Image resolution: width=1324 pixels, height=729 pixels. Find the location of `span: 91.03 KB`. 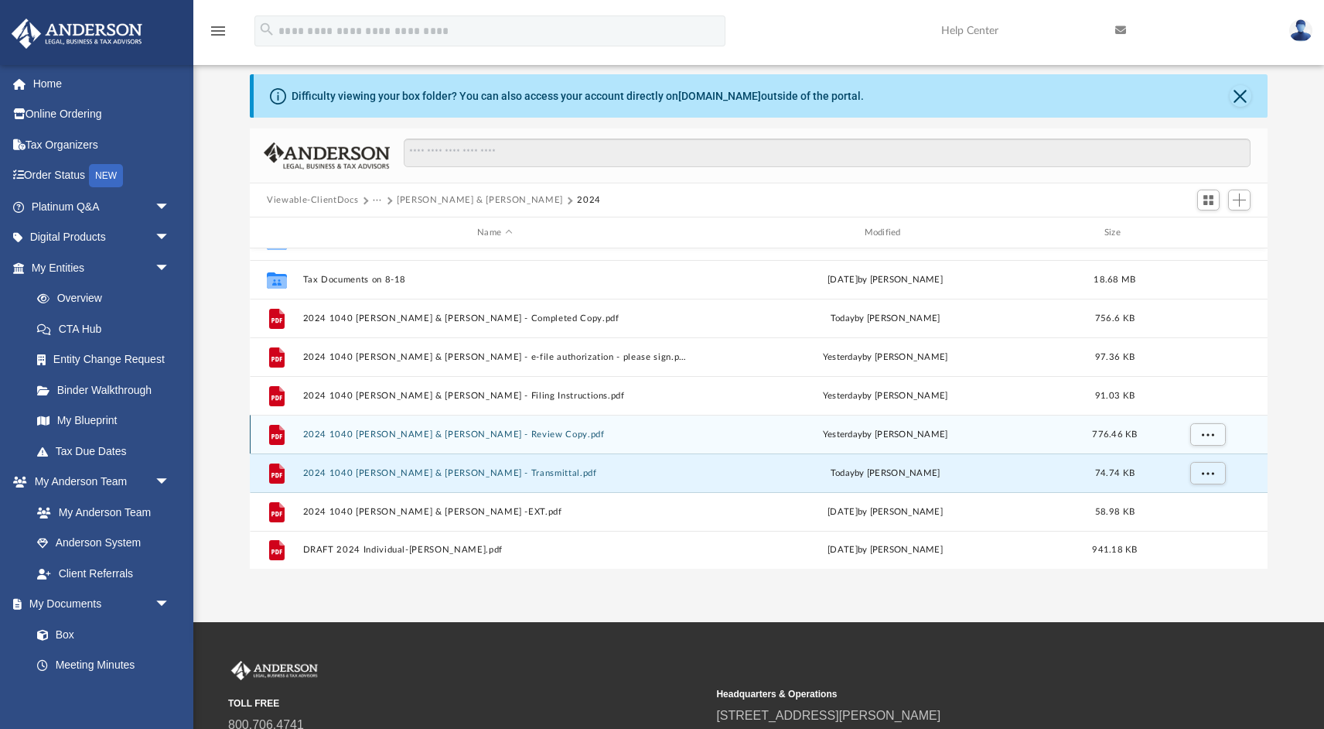

span: 91.03 KB is located at coordinates (1115, 395).